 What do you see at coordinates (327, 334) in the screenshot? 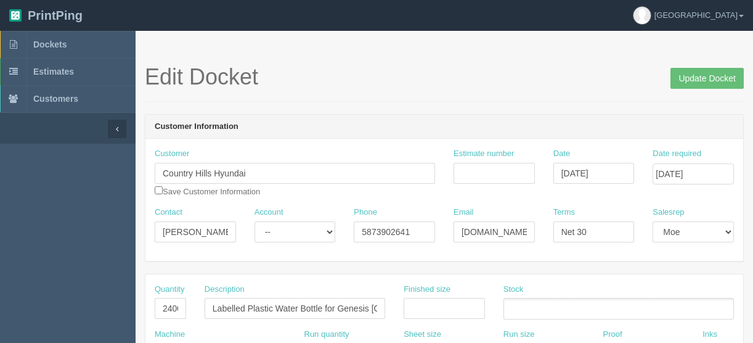
I see `label: Run quantity` at bounding box center [327, 334].